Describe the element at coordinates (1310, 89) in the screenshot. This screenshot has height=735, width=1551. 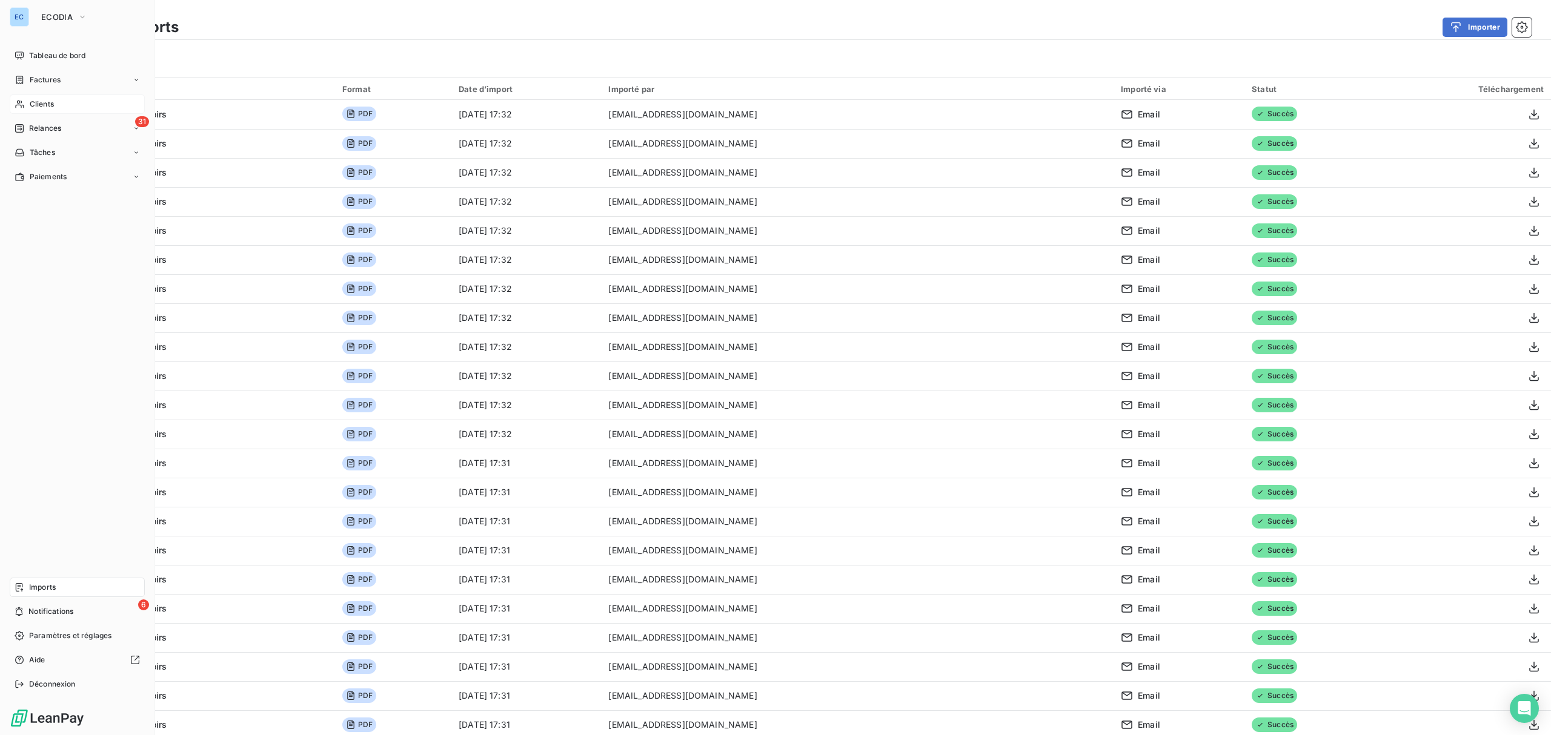
I see `div: Statut` at that location.